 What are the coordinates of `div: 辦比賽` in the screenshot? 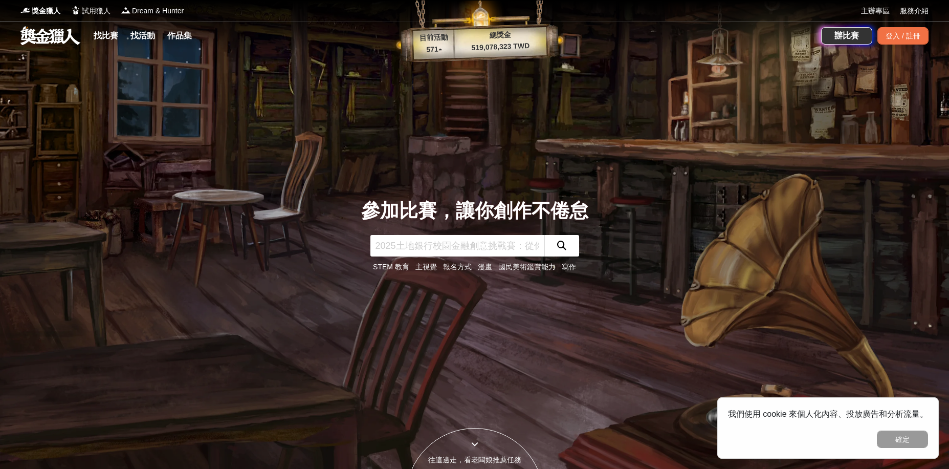 It's located at (847, 36).